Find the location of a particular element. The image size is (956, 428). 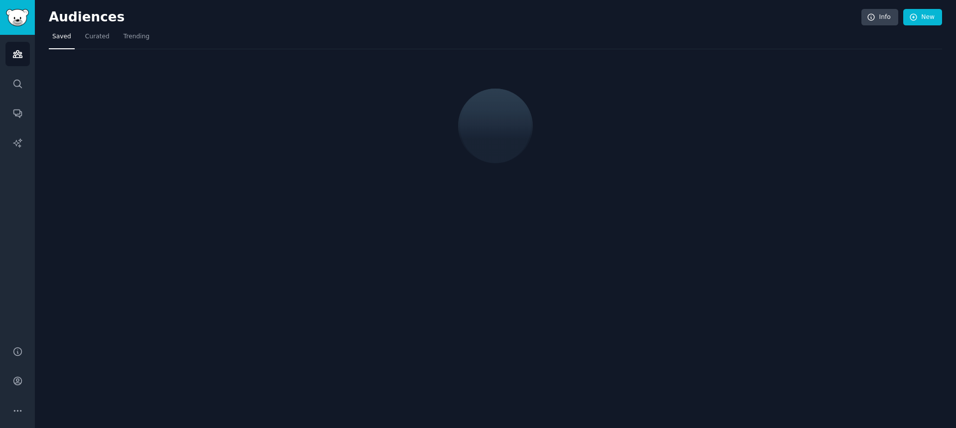

a: Info is located at coordinates (880, 17).